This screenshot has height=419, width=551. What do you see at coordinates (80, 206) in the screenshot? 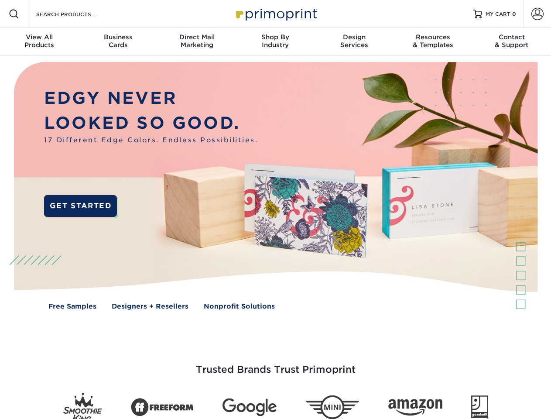
I see `a: GET STARTED` at bounding box center [80, 206].